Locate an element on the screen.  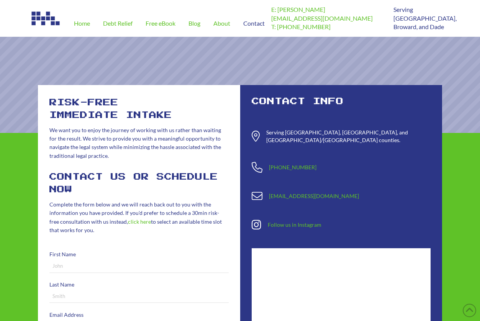
a: Free eBook is located at coordinates (160, 23).